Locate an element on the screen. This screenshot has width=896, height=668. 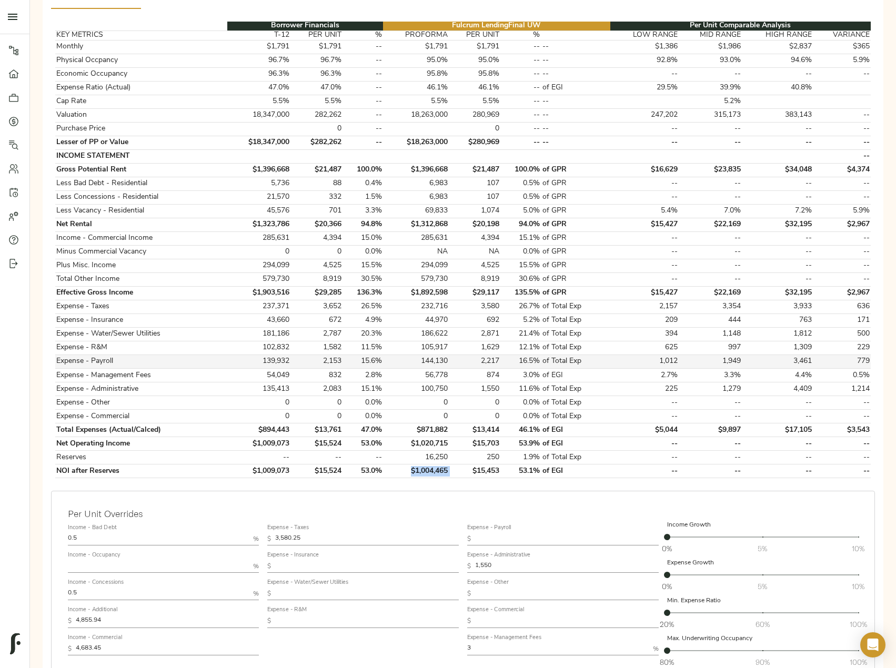
td: $1,386 is located at coordinates (644, 47).